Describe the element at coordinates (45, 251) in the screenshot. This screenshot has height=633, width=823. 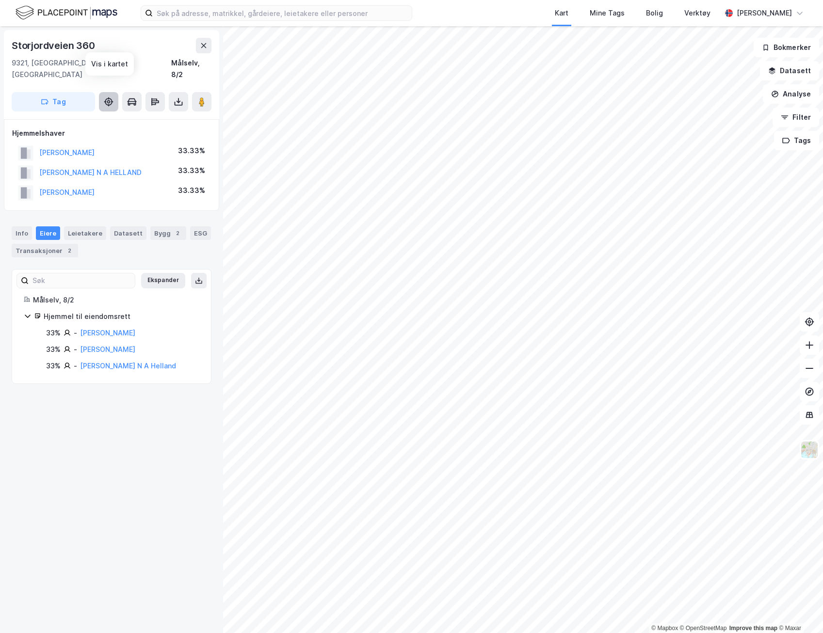
I see `div: Transaksjoner` at that location.